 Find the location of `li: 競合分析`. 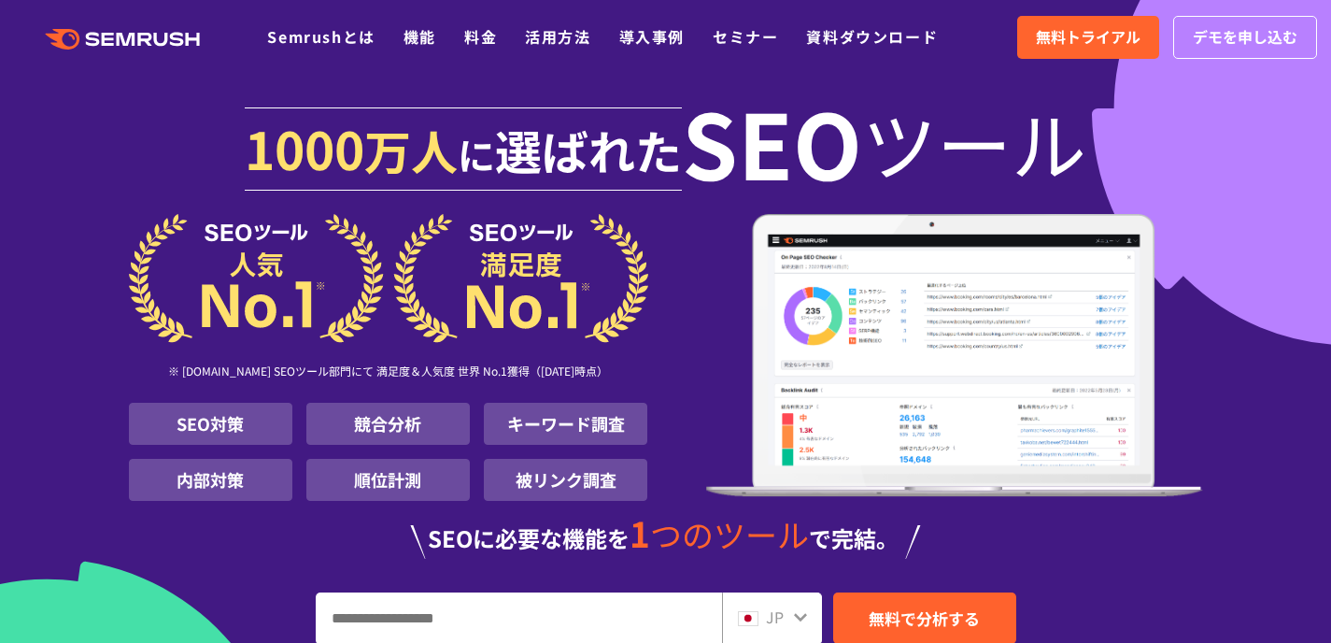

li: 競合分析 is located at coordinates (388, 423).